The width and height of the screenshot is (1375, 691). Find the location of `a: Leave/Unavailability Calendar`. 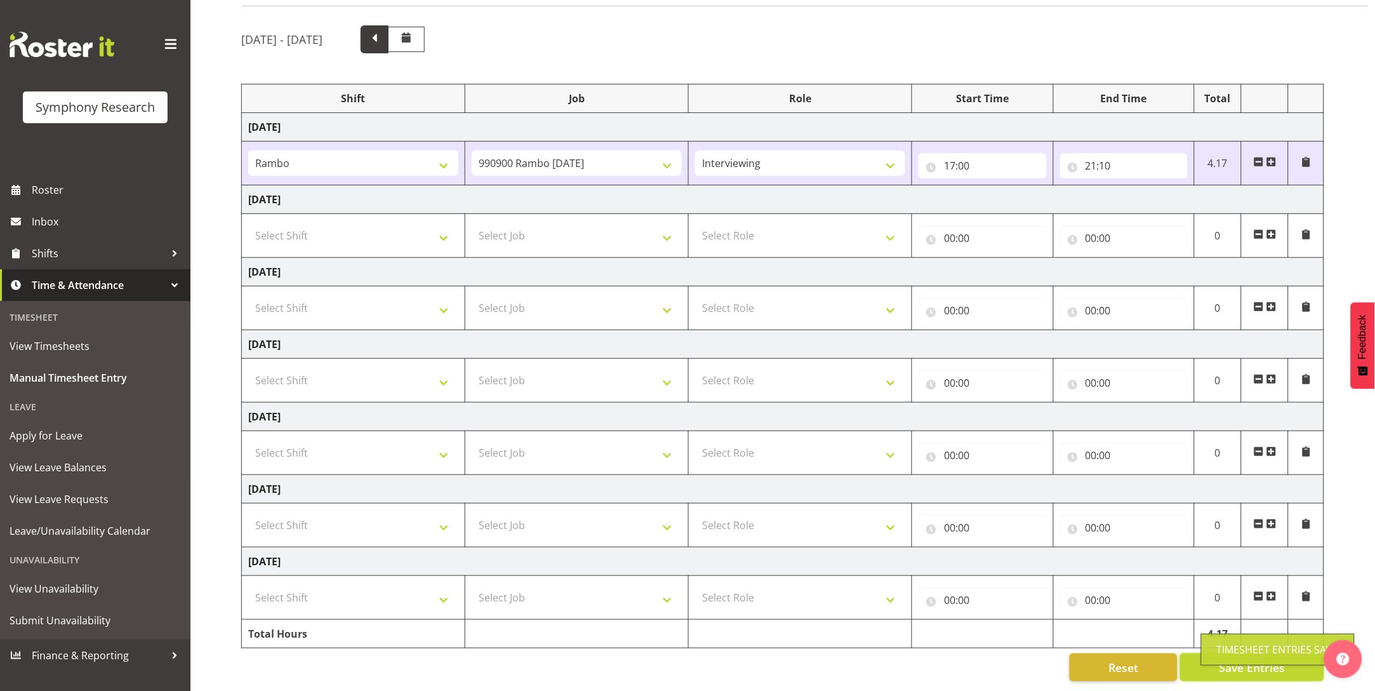

a: Leave/Unavailability Calendar is located at coordinates (95, 531).